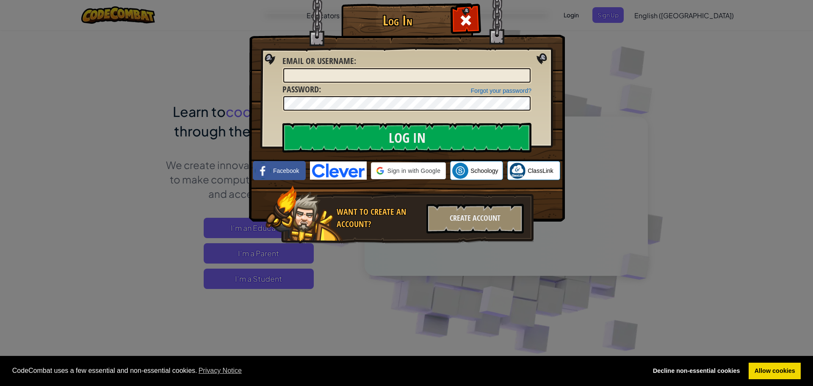 The width and height of the screenshot is (813, 386). What do you see at coordinates (379, 218) in the screenshot?
I see `div: Want to create an account?` at bounding box center [379, 218].